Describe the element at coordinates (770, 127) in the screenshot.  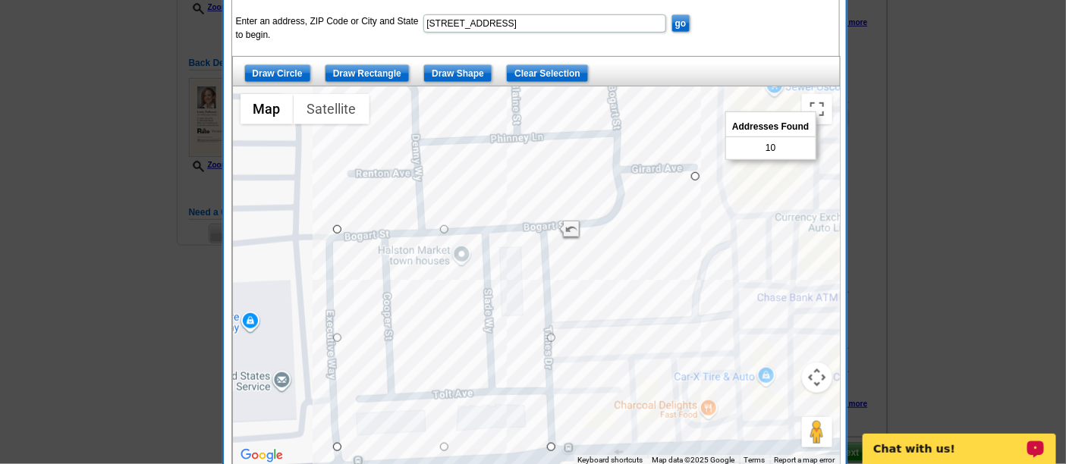
I see `span: Addresses Found` at that location.